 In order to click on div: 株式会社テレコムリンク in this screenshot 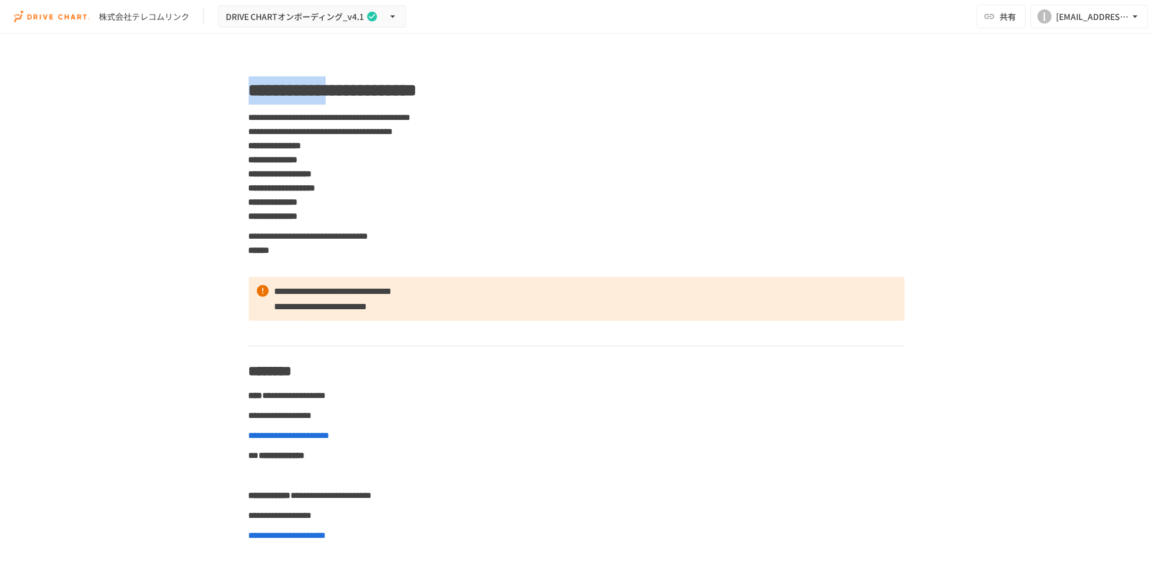, I will do `click(144, 16)`.